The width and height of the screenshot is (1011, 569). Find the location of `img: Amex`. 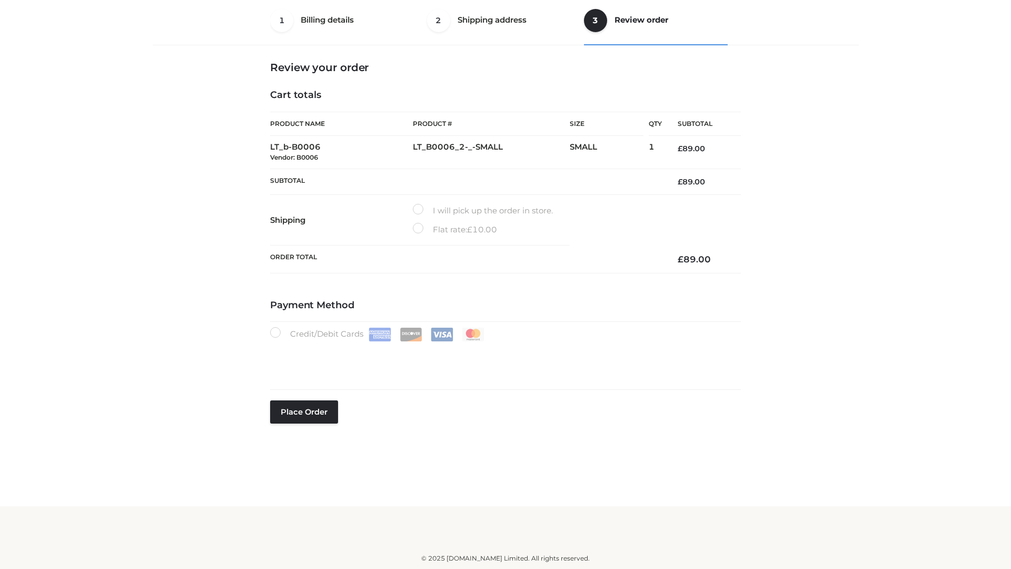

img: Amex is located at coordinates (380, 334).